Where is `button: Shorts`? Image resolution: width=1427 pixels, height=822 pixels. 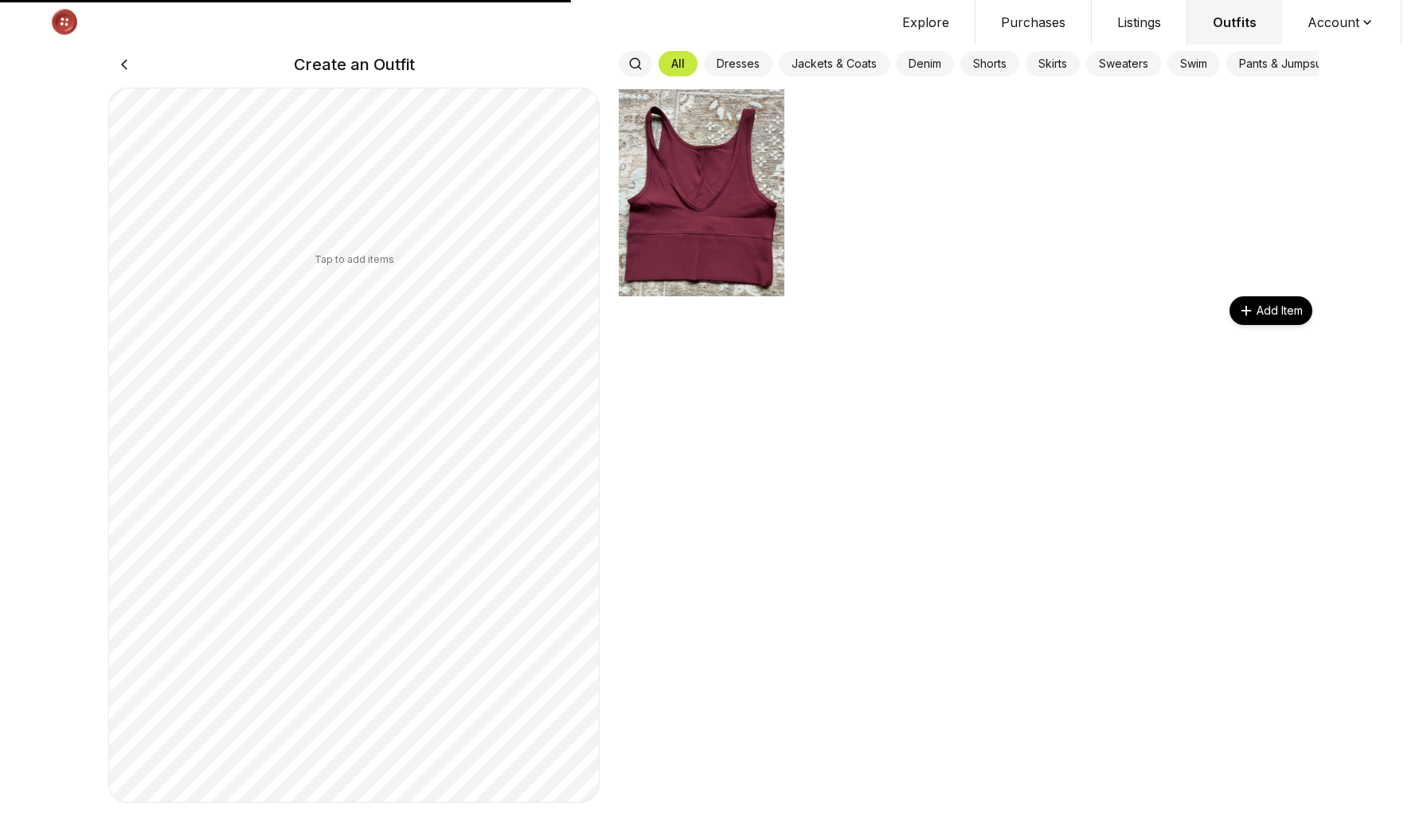 button: Shorts is located at coordinates (990, 64).